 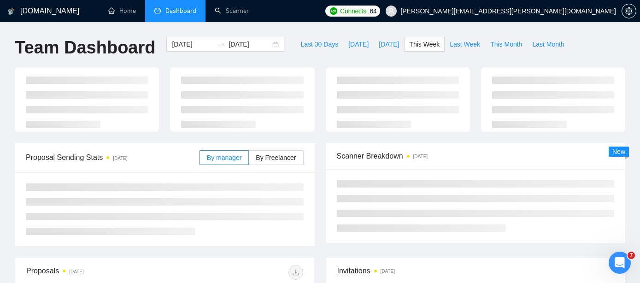 I want to click on button: Last 30 Days, so click(x=319, y=44).